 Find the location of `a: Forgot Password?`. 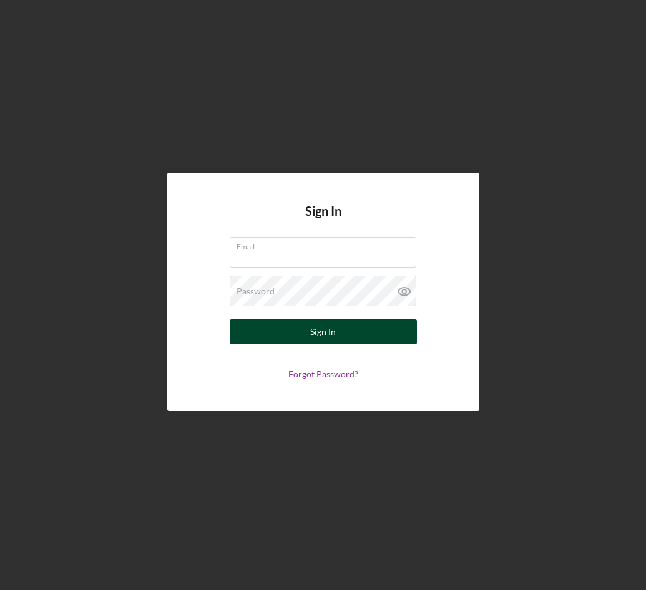

a: Forgot Password? is located at coordinates (323, 374).